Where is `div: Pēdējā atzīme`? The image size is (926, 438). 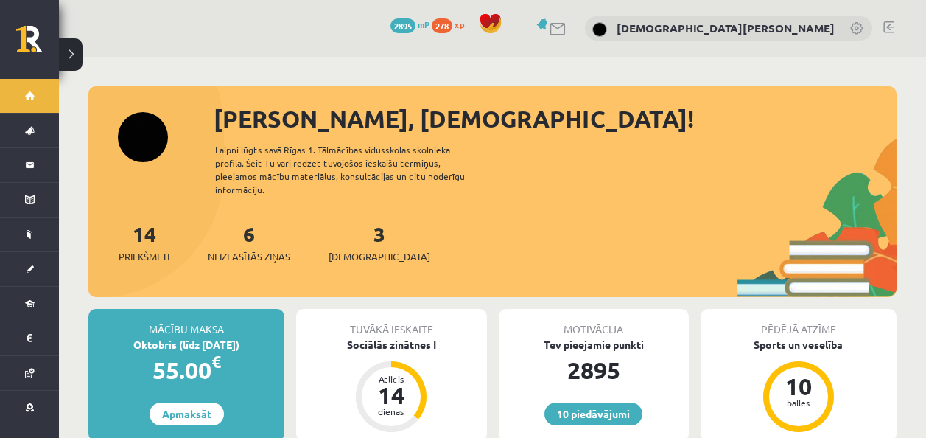 div: Pēdējā atzīme is located at coordinates (799, 323).